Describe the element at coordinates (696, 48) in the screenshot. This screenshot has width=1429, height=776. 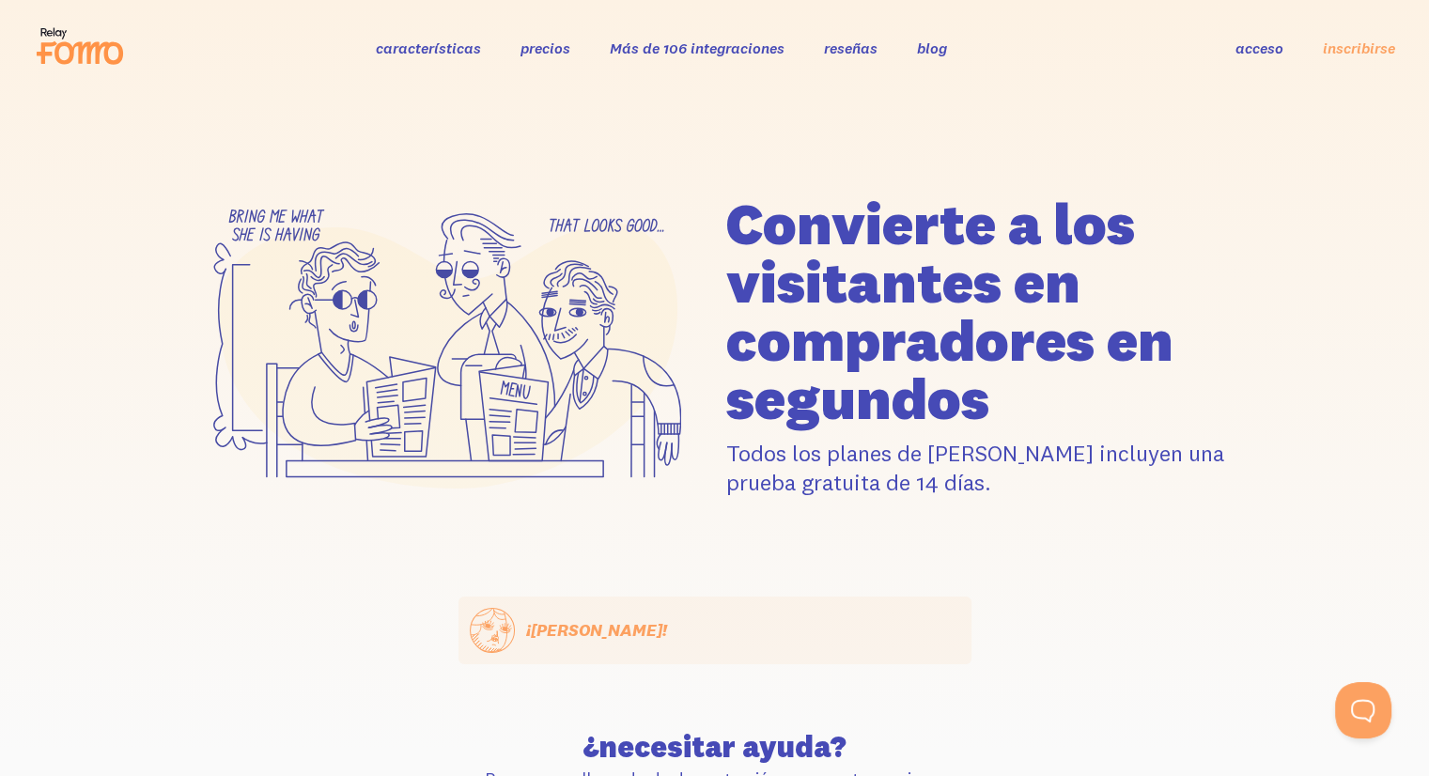
I see `font: Más de 106 integraciones` at that location.